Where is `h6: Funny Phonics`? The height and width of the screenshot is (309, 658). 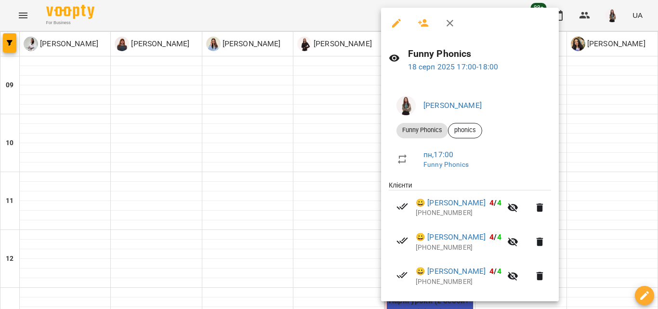 h6: Funny Phonics is located at coordinates (480, 53).